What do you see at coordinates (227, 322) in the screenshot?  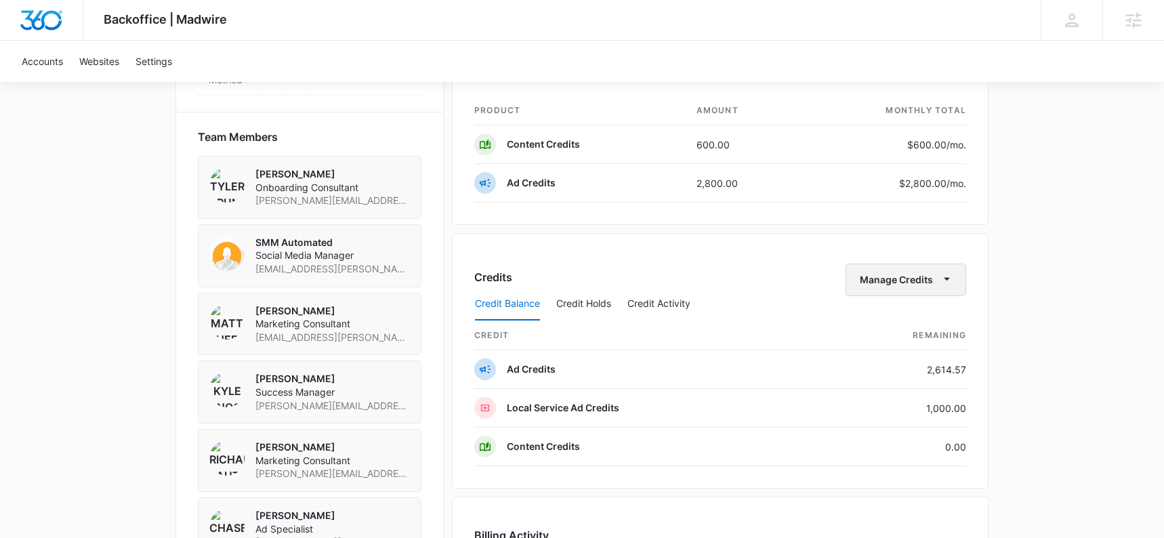 I see `img: Matt Sheffer` at bounding box center [227, 322].